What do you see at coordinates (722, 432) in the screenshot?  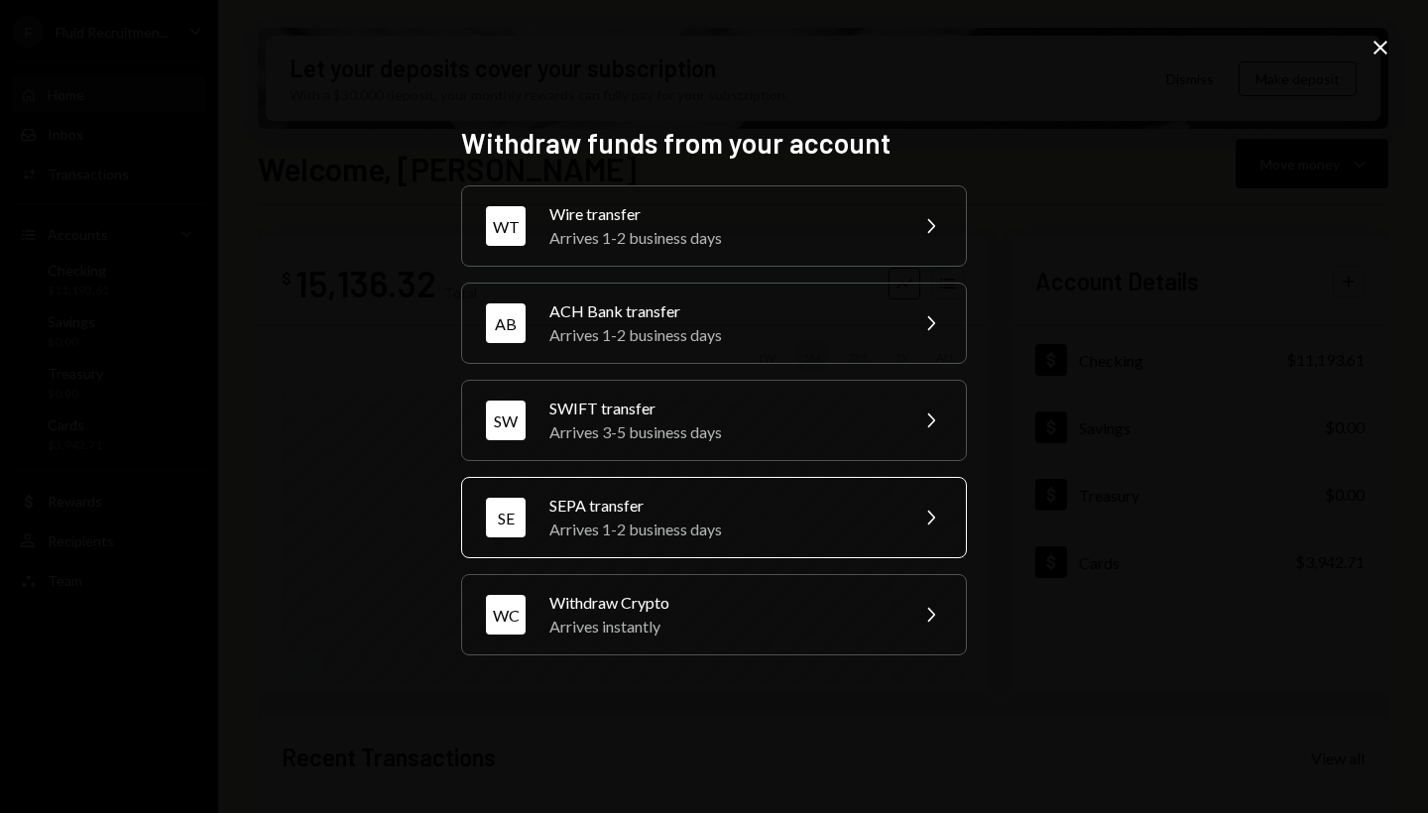 I see `div: Arrives 3-5 business days` at bounding box center [722, 432].